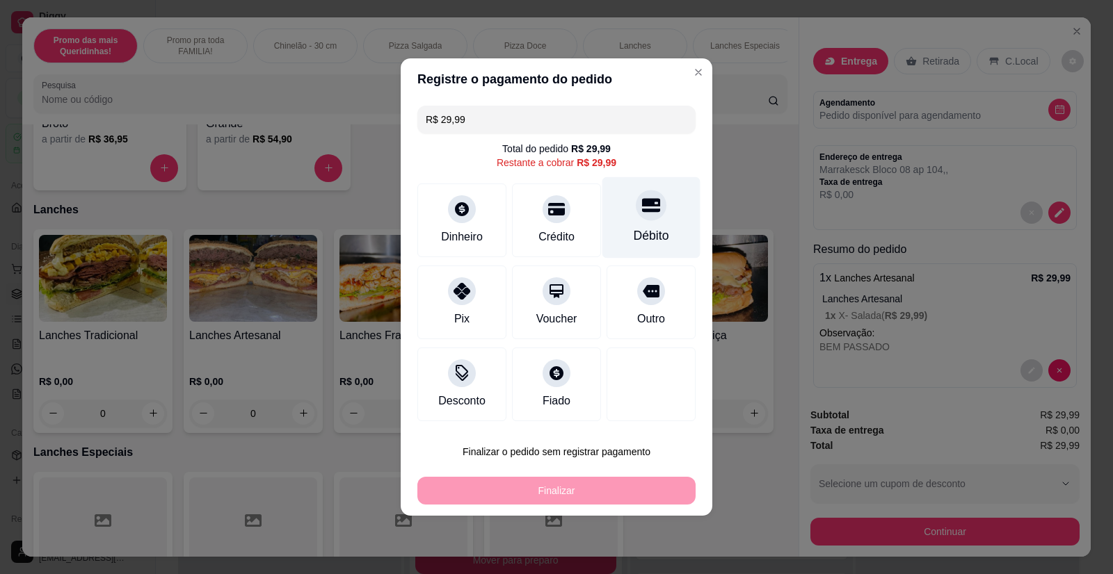  What do you see at coordinates (462, 319) in the screenshot?
I see `div: Pix` at bounding box center [462, 319].